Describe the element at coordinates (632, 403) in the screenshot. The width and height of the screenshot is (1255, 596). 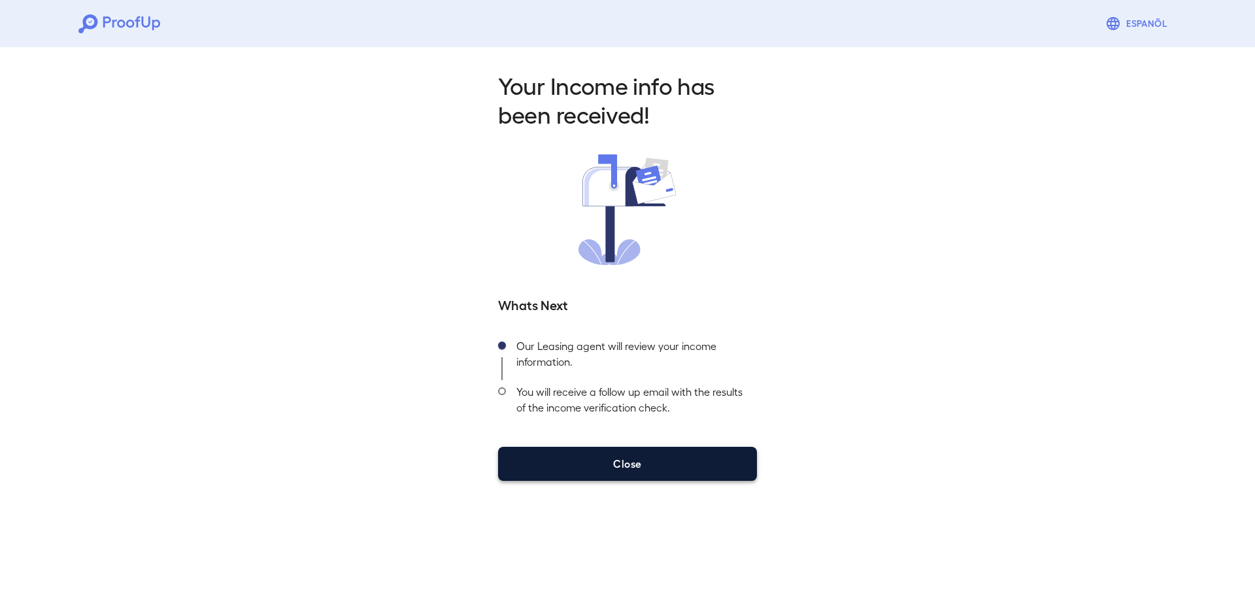
I see `div: You will receive a follow up email with the results of the income verification check.` at that location.